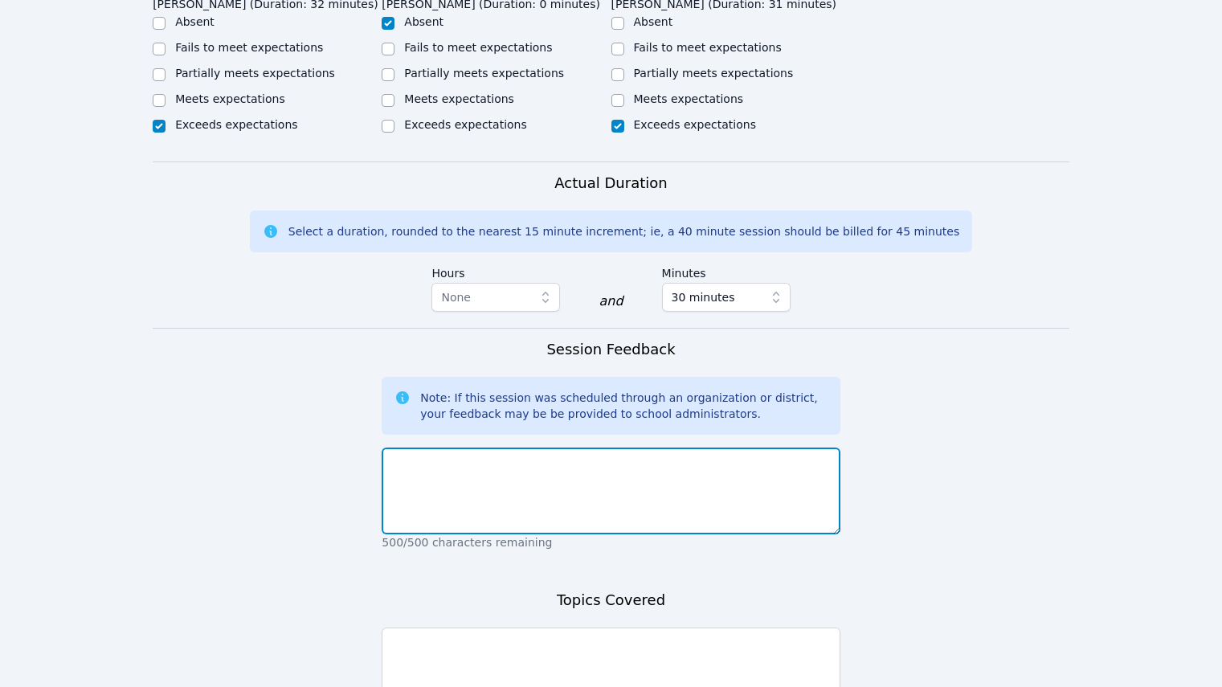  What do you see at coordinates (610, 349) in the screenshot?
I see `h3: Session Feedback` at bounding box center [610, 349].